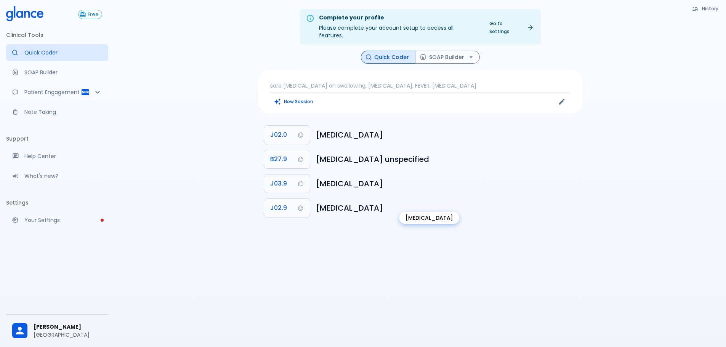 The width and height of the screenshot is (726, 347). I want to click on button: SOAP Builder, so click(447, 57).